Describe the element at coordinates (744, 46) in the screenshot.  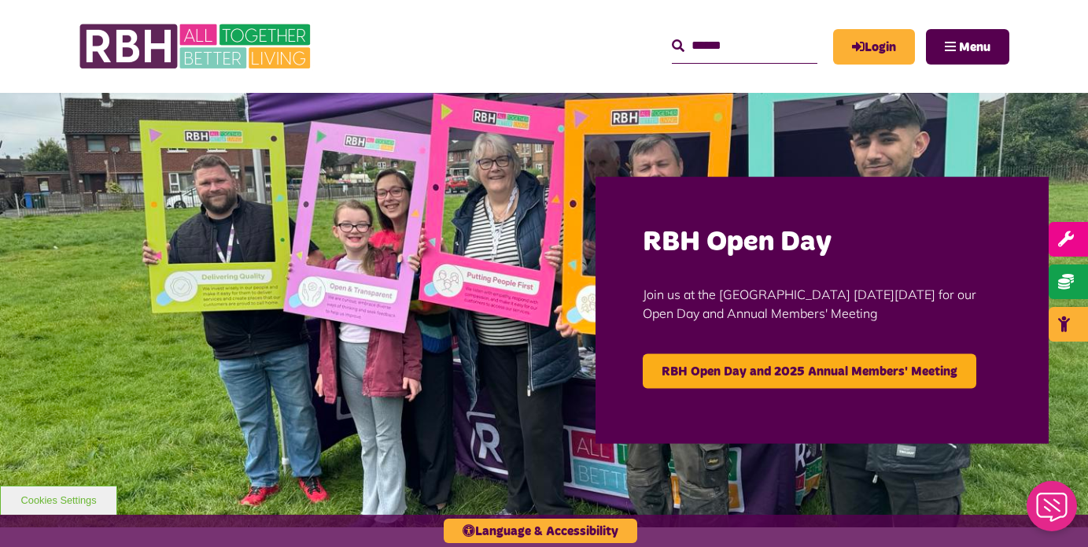
I see `input: Search` at that location.